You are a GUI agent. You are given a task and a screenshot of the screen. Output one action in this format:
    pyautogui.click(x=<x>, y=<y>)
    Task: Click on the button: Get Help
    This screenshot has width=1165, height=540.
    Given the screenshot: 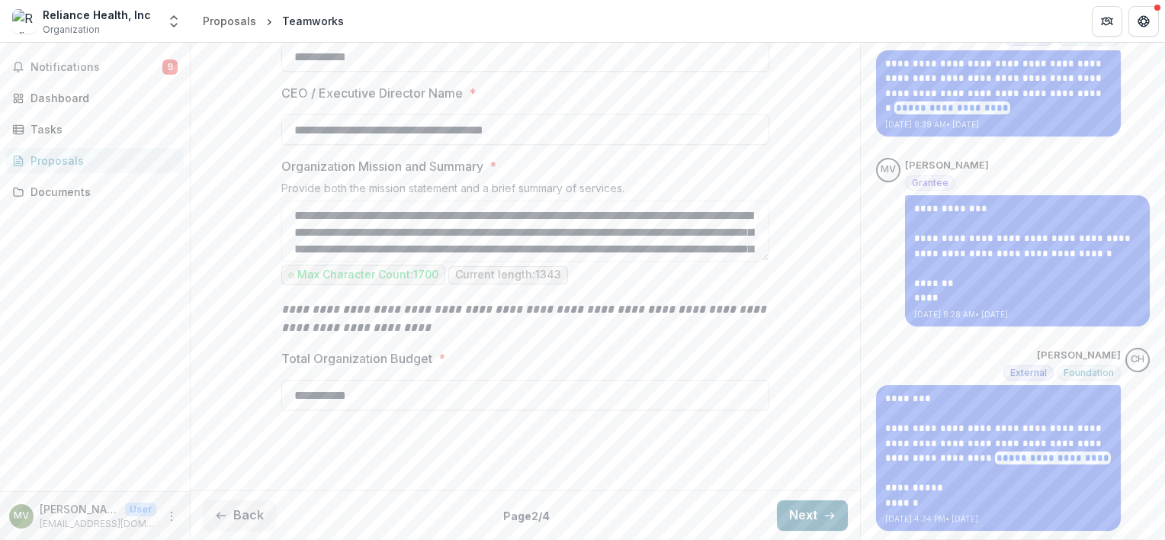 What is the action you would take?
    pyautogui.click(x=1143, y=21)
    